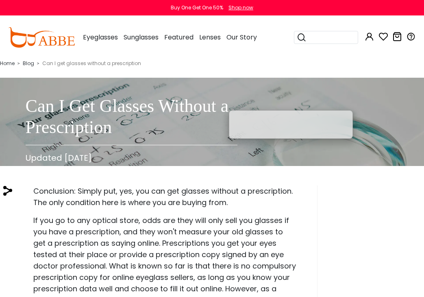 Image resolution: width=424 pixels, height=297 pixels. Describe the element at coordinates (41, 37) in the screenshot. I see `img: abbeglasses.com` at that location.